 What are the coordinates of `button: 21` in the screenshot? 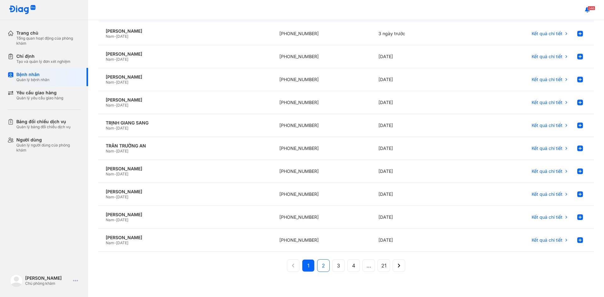 It's located at (384, 266).